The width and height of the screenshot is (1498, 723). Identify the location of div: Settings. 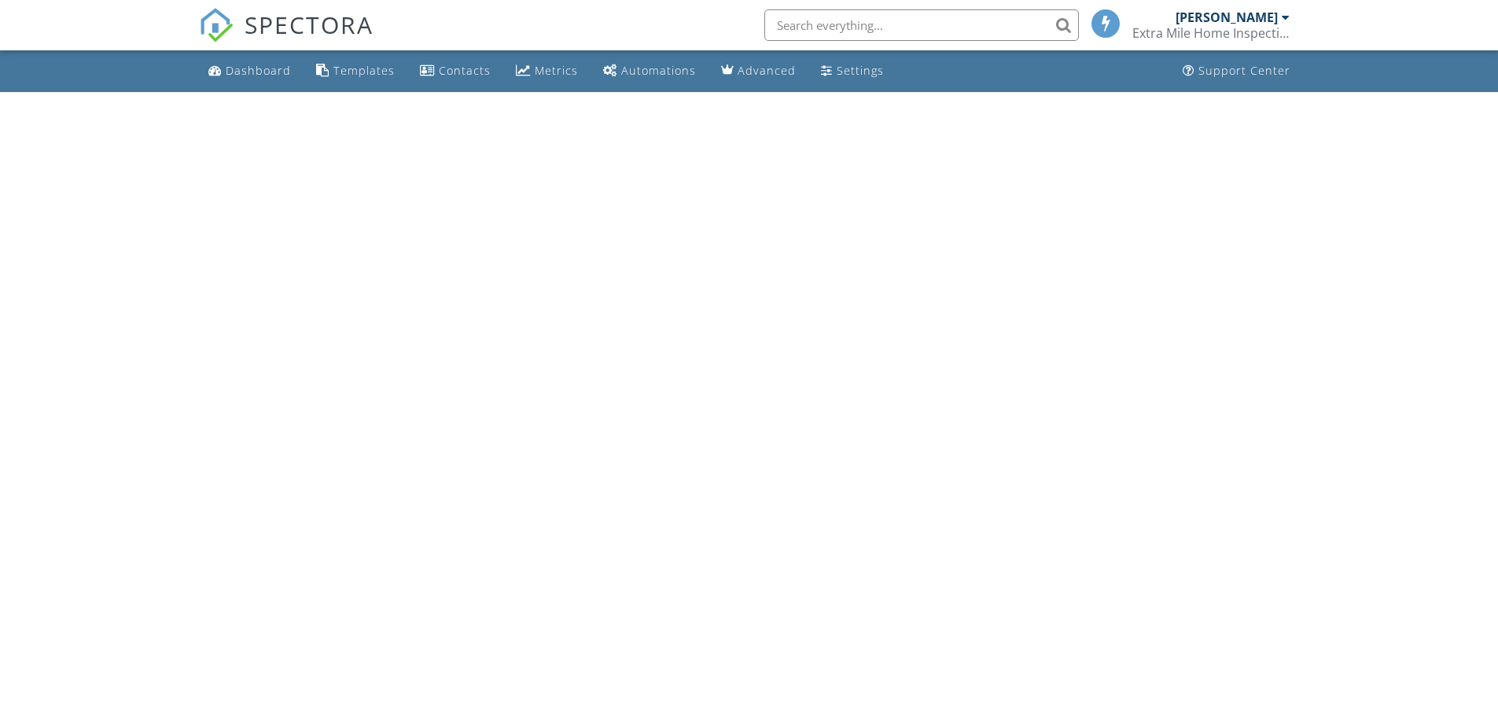
(861, 70).